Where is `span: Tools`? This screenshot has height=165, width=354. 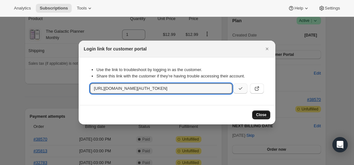
span: Tools is located at coordinates (82, 8).